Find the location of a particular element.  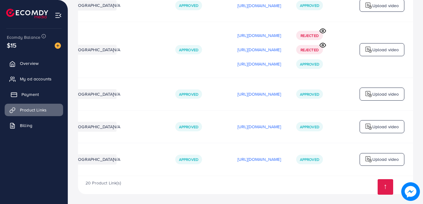

span: 20 Product Link(s) is located at coordinates (103, 183).